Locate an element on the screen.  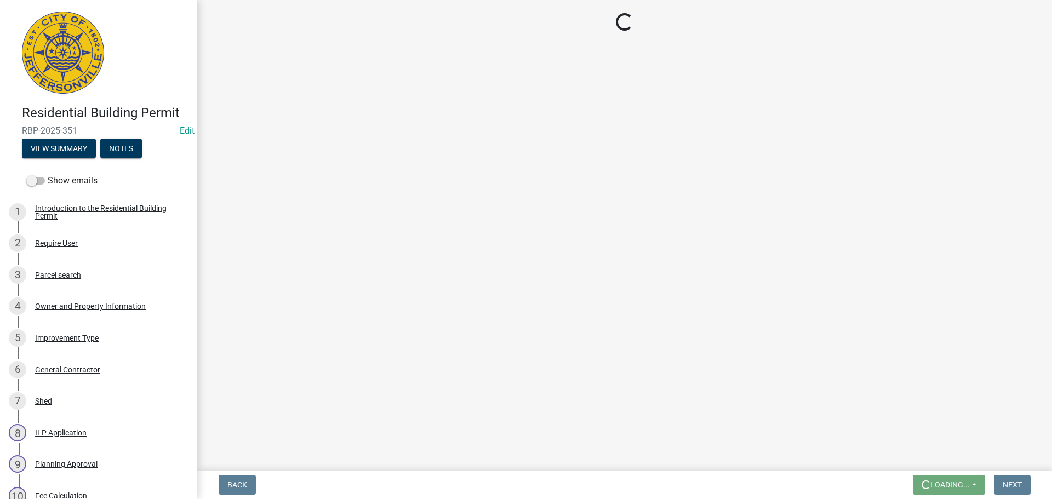
div: 1 is located at coordinates (18, 212).